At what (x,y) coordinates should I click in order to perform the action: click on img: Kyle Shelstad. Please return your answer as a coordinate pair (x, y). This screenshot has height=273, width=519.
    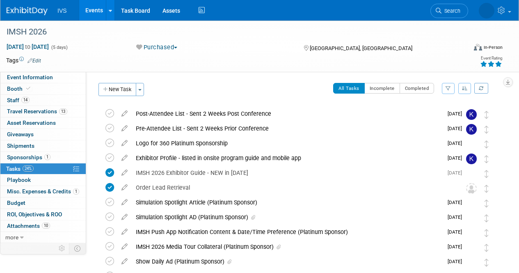
    Looking at the image, I should click on (472, 183).